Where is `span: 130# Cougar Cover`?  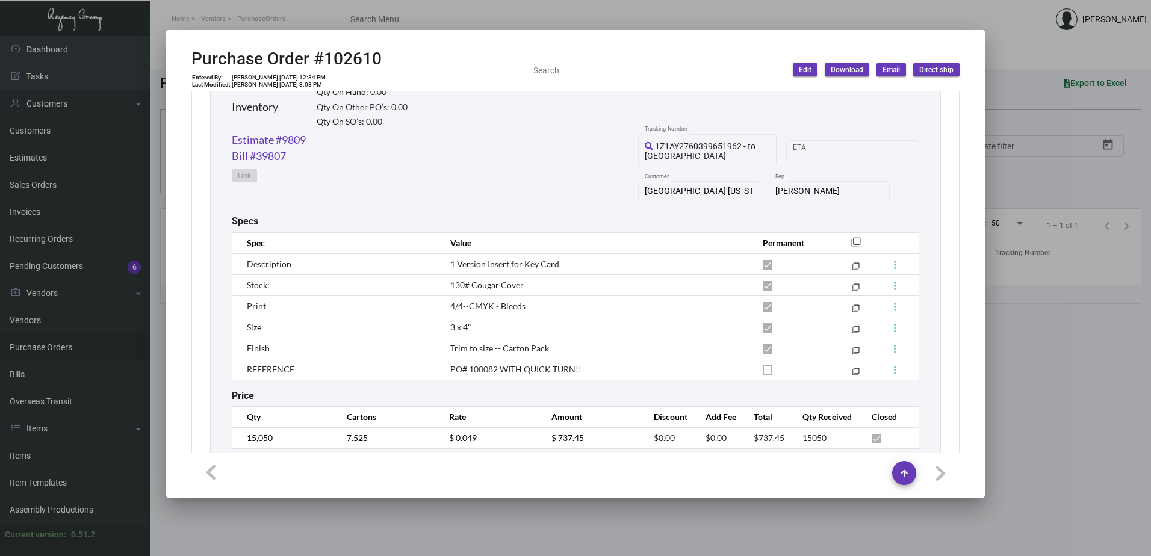 span: 130# Cougar Cover is located at coordinates (487, 285).